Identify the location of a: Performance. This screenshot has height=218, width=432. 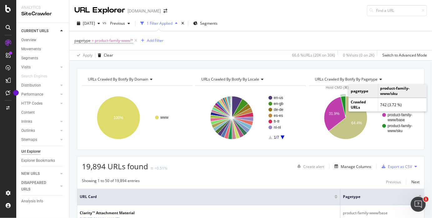
(40, 94).